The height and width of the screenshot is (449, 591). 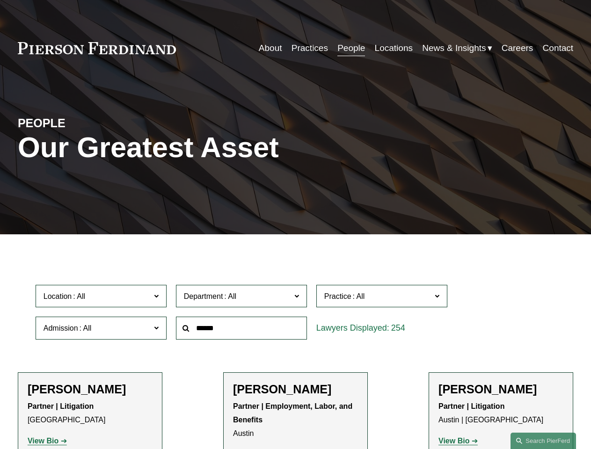 I want to click on span: Admission, so click(x=61, y=328).